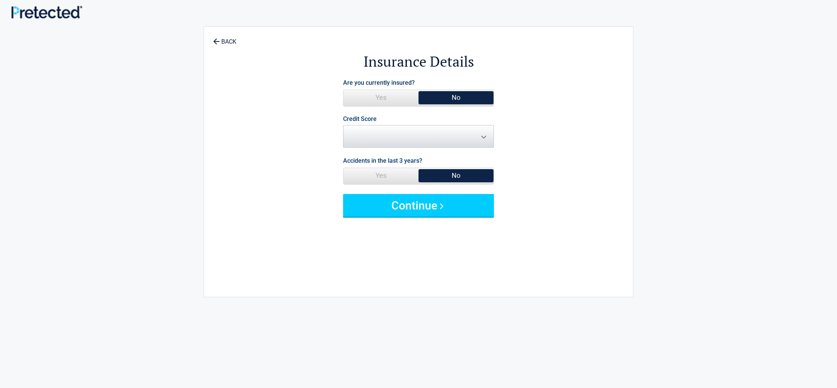  What do you see at coordinates (47, 12) in the screenshot?
I see `img: Main Logo` at bounding box center [47, 12].